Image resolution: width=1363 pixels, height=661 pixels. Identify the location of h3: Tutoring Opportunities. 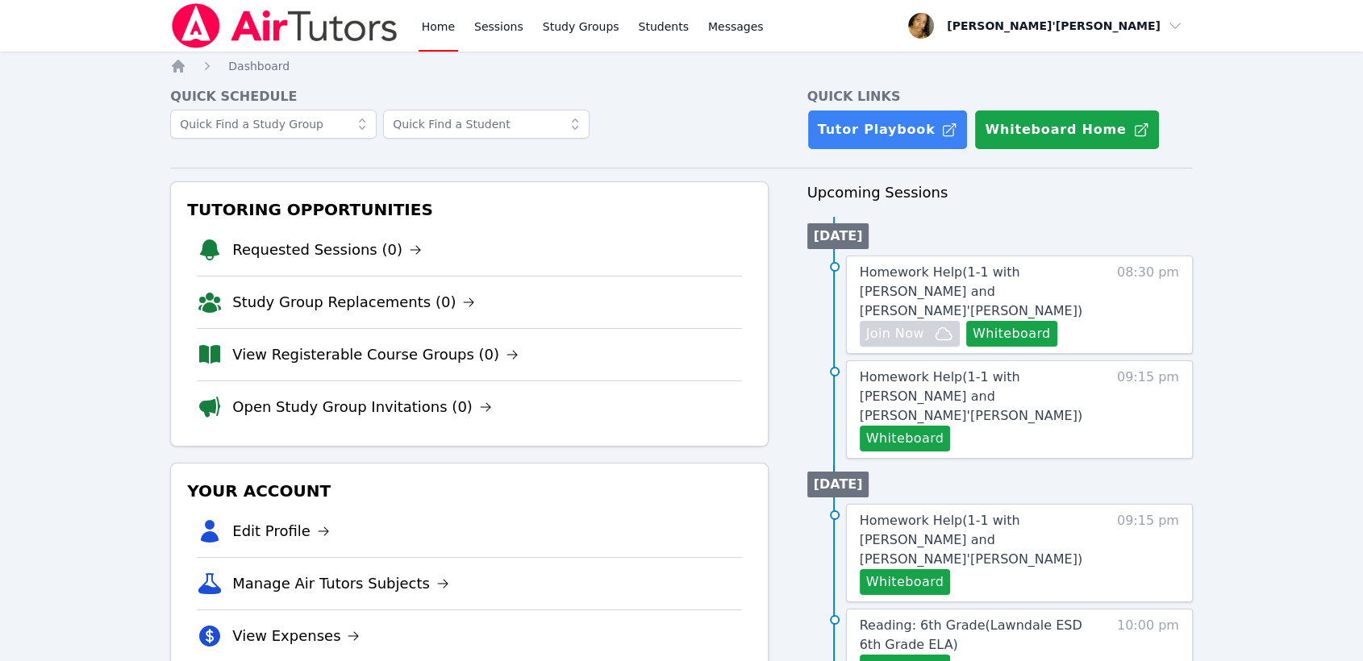
(469, 210).